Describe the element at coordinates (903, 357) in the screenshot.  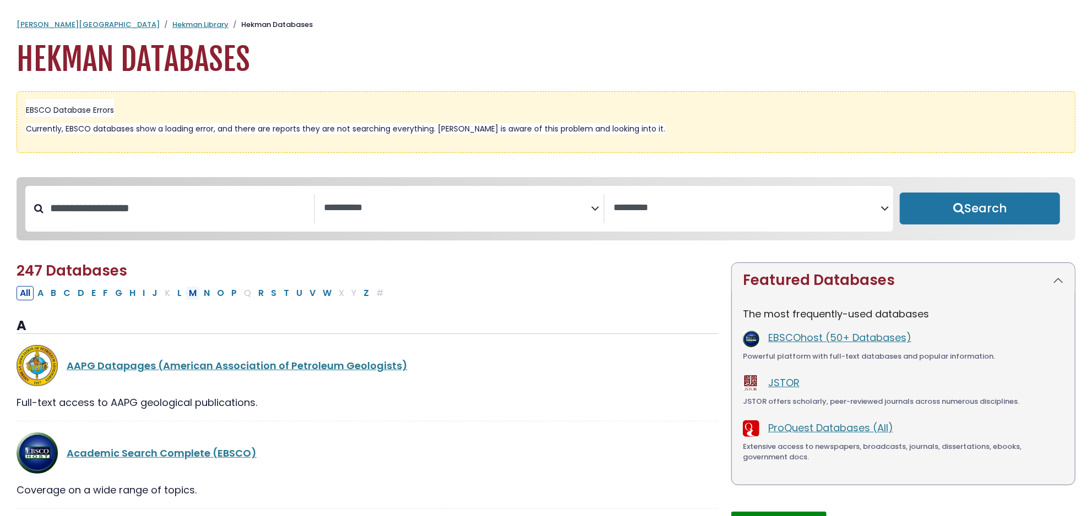
I see `div: Powerful platform with full-text databases and popular information.` at that location.